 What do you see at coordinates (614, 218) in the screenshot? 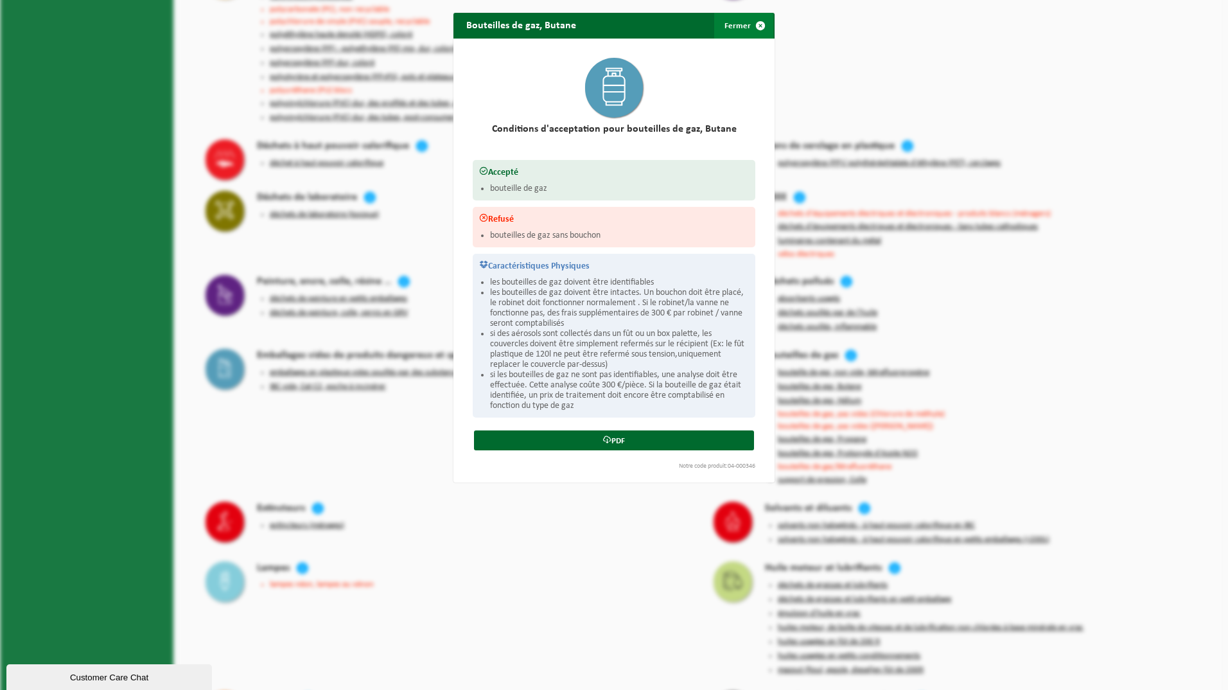
I see `h3: Refusé` at bounding box center [614, 218].